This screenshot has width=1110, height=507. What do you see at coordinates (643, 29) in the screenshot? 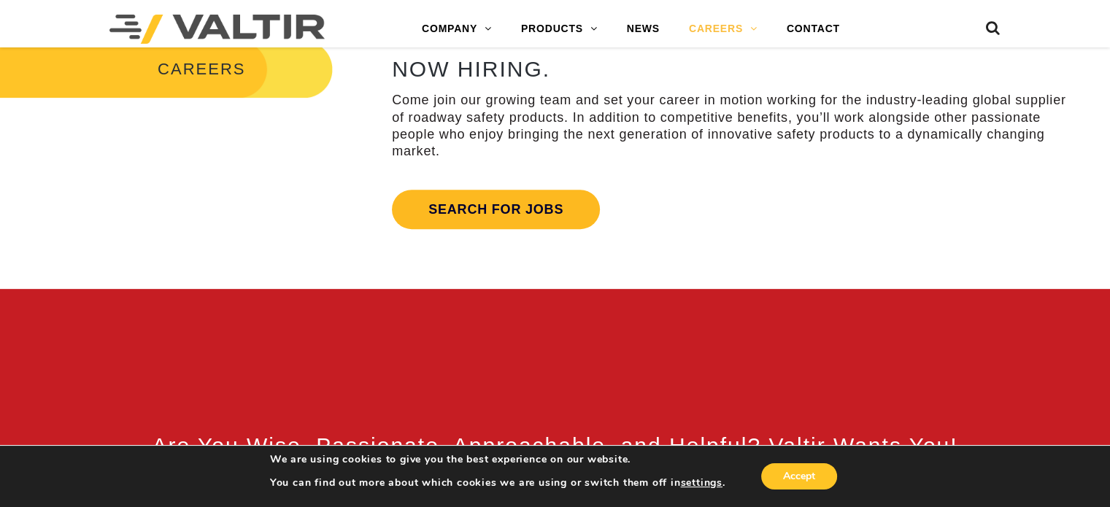
I see `a: NEWS` at bounding box center [643, 29].